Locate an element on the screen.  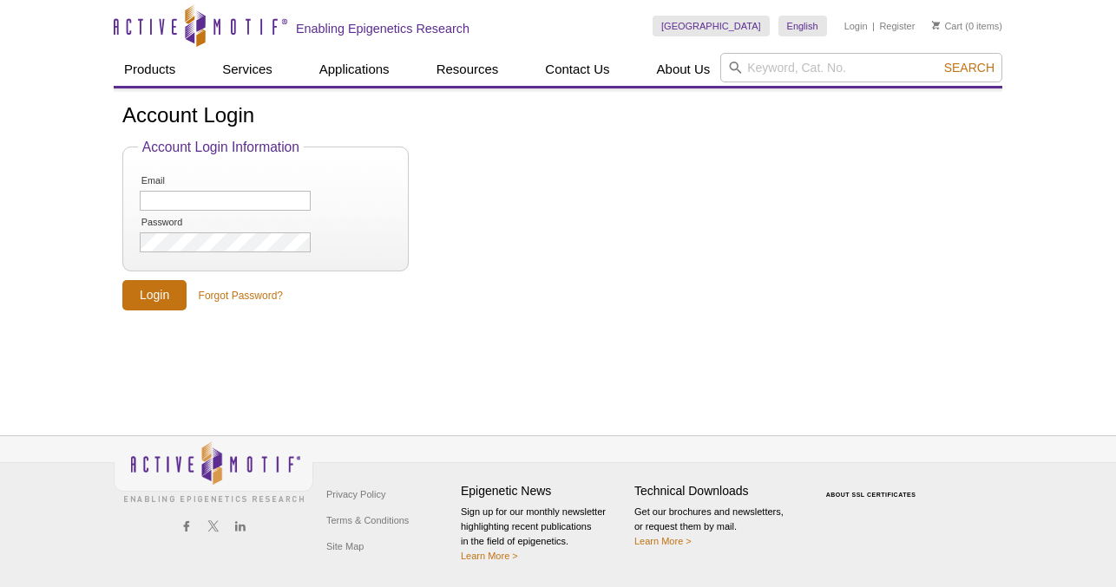
button: Search is located at coordinates (969, 68).